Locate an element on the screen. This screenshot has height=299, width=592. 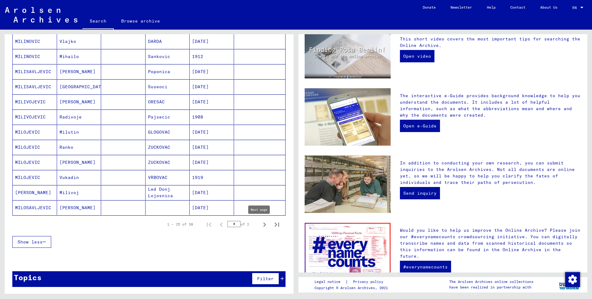
mat-cell: Suseoci is located at coordinates (168, 87).